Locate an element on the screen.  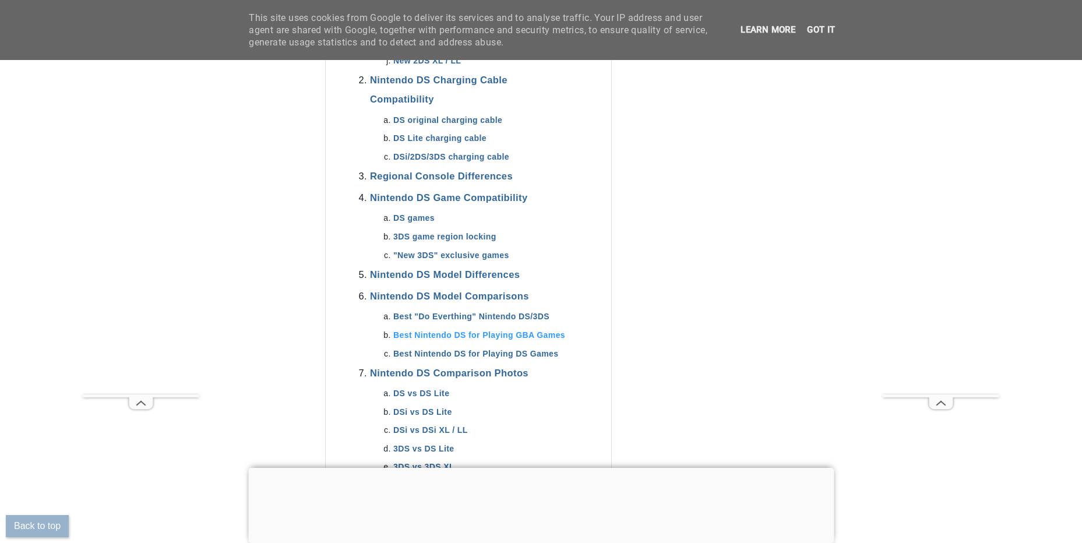
a: Best Nintendo DS for Playing GBA Games is located at coordinates (479, 335).